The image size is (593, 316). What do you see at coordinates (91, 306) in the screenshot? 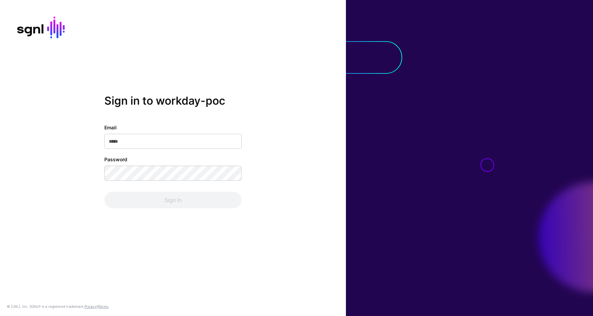
I see `a: Privacy` at bounding box center [91, 306].